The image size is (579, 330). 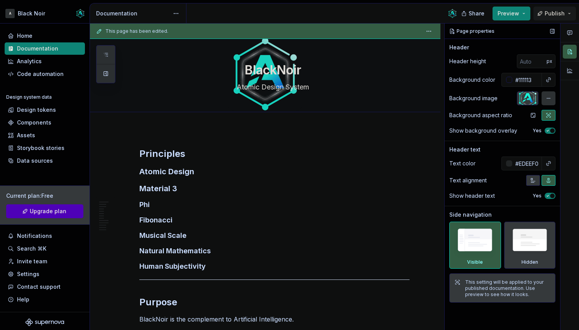 I want to click on div: Home, so click(x=25, y=36).